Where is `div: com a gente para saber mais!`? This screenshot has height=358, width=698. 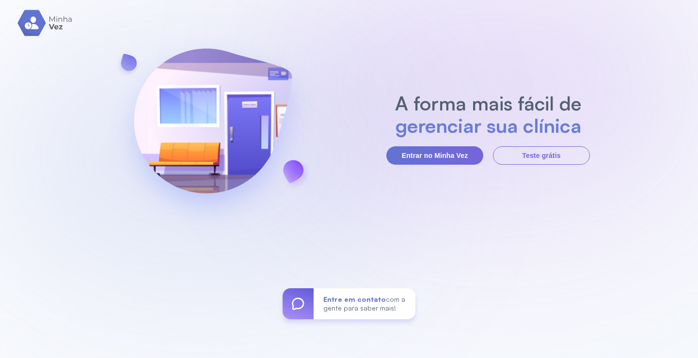
div: com a gente para saber mais! is located at coordinates (365, 304).